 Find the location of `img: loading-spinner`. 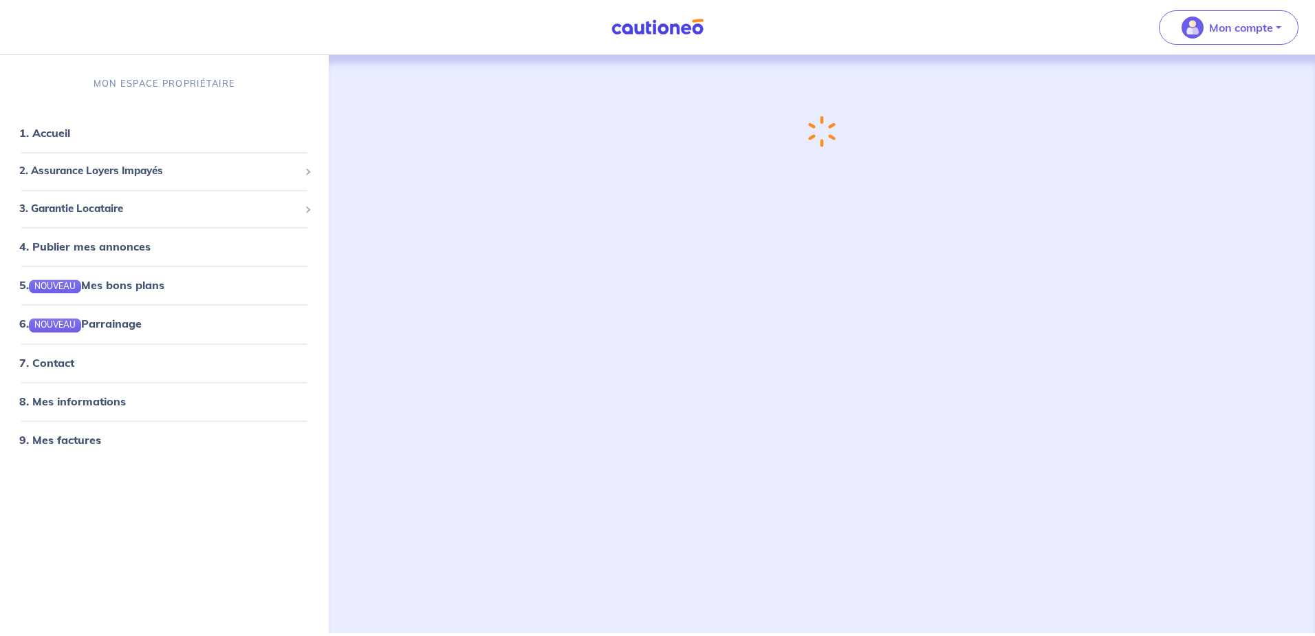

img: loading-spinner is located at coordinates (822, 131).